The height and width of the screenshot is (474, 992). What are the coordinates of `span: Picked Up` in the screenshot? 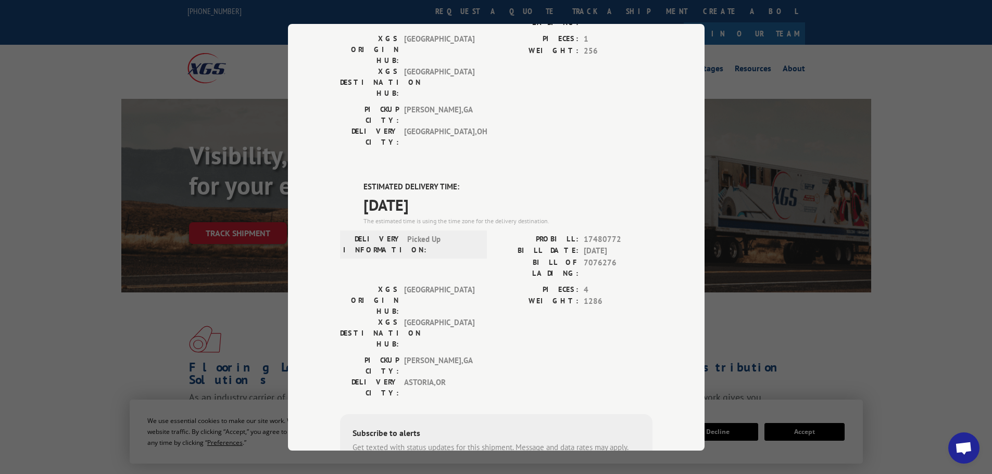 It's located at (442, 244).